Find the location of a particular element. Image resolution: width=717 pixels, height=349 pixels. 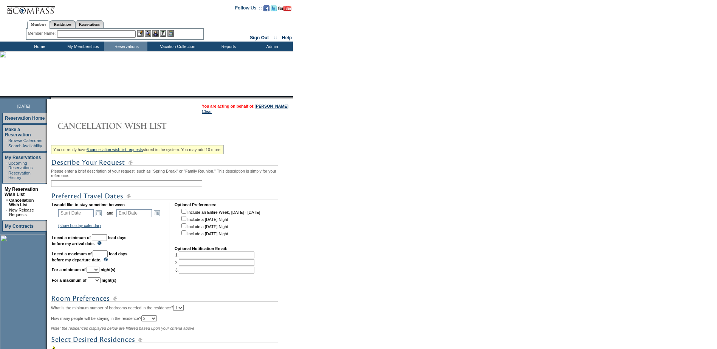

a: Residences is located at coordinates (62, 24).